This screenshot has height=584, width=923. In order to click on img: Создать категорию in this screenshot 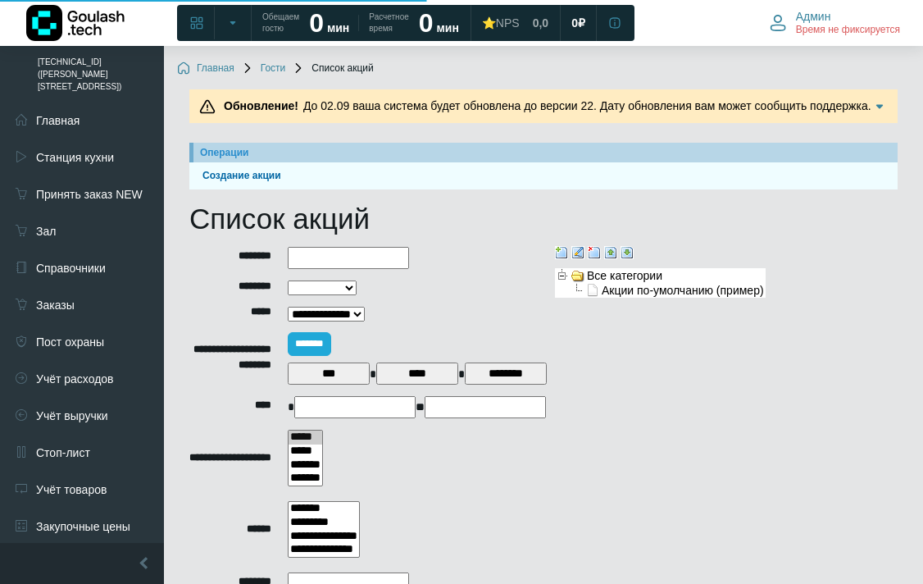, I will do `click(562, 253)`.